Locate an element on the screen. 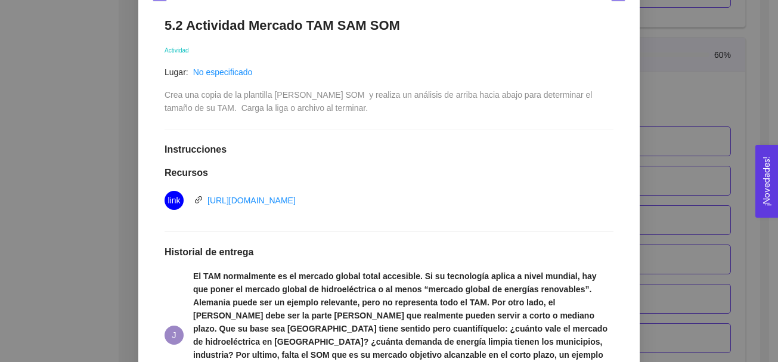 The image size is (778, 362). h1: Historial de entrega is located at coordinates (389, 252).